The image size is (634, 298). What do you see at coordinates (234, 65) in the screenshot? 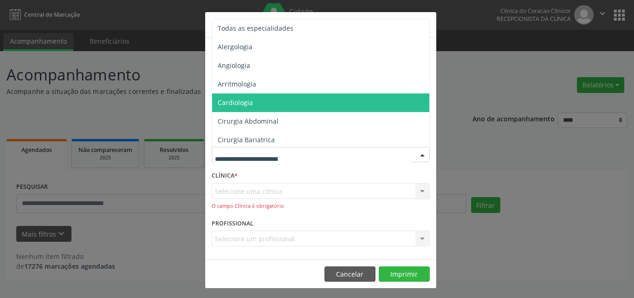
I see `span: Angiologia` at bounding box center [234, 65].